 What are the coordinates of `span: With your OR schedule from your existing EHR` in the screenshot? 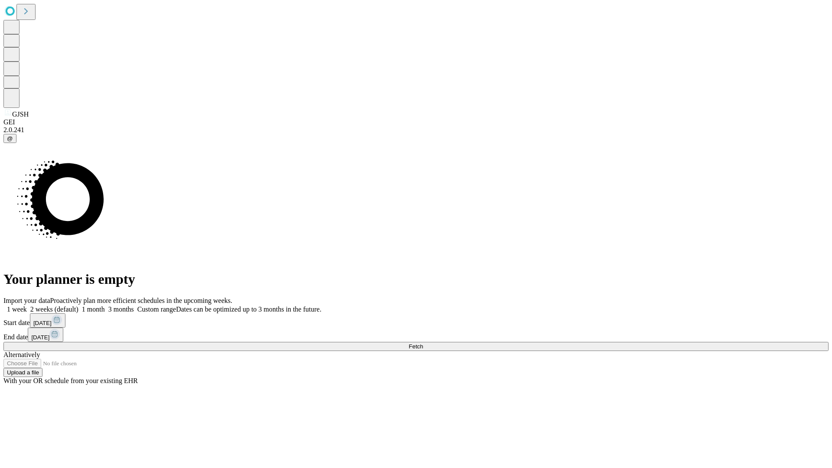 It's located at (71, 380).